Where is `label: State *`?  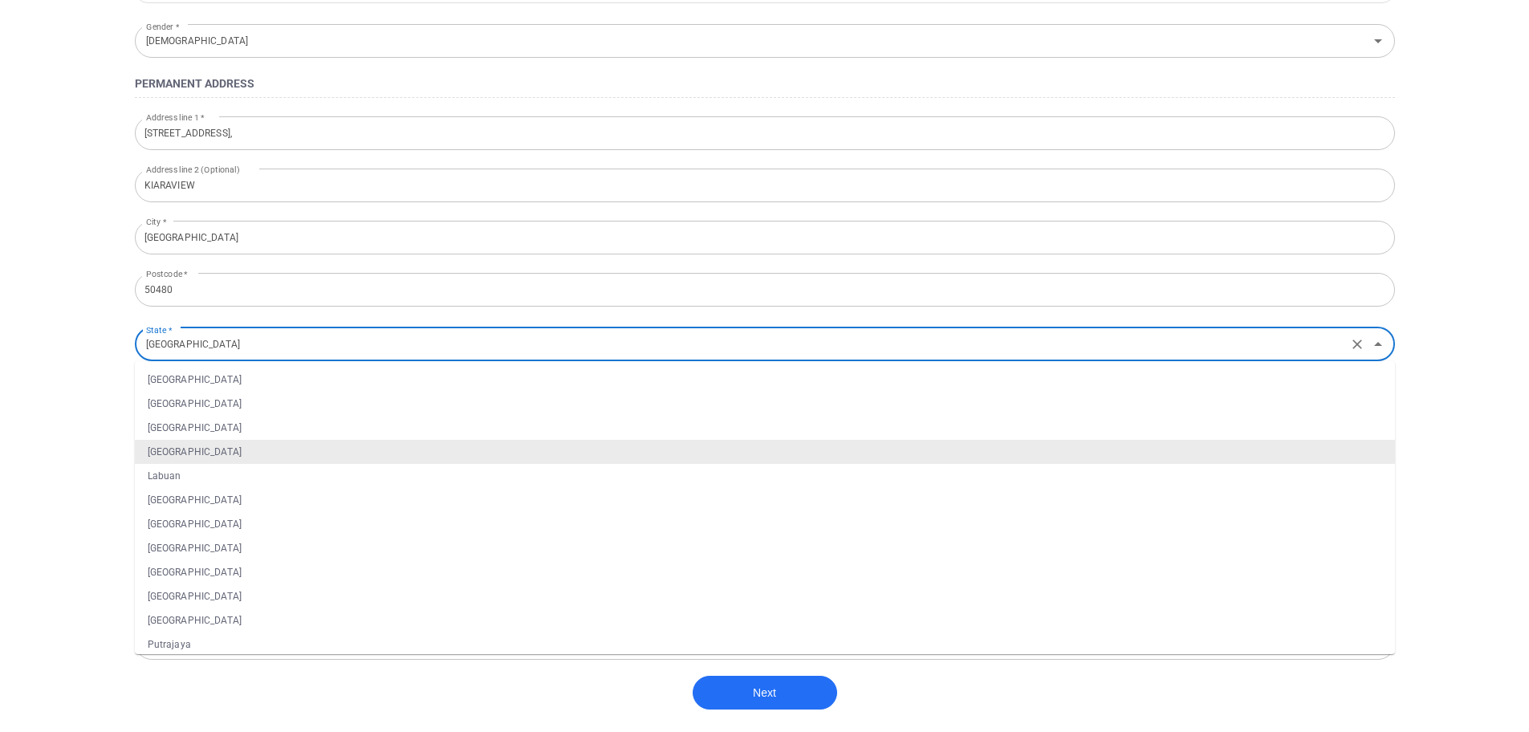
label: State * is located at coordinates (159, 330).